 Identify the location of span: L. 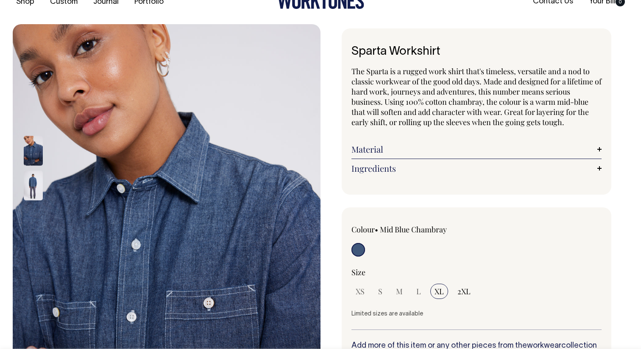
(418, 291).